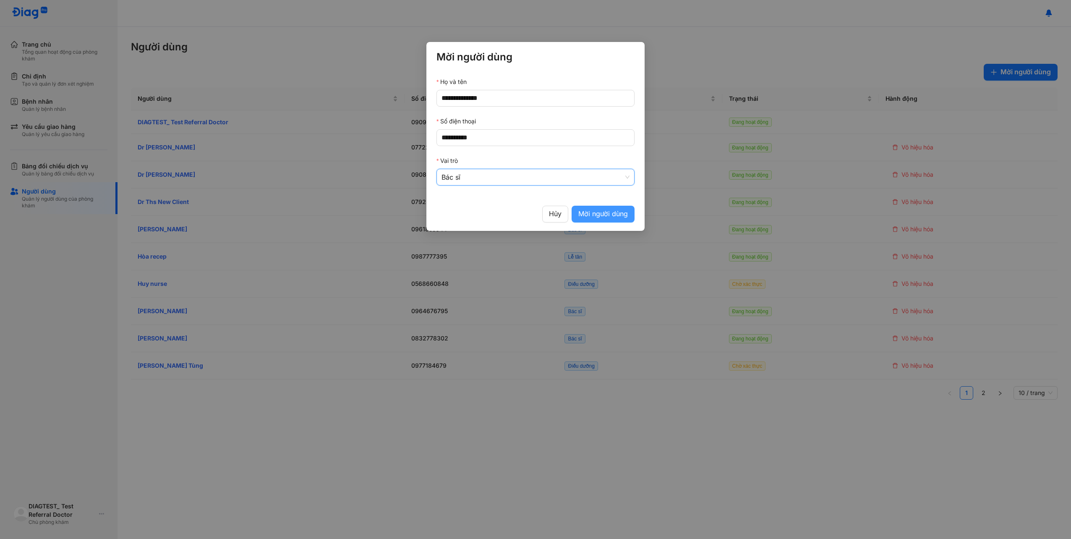  Describe the element at coordinates (536, 177) in the screenshot. I see `span: Bác sĩ` at that location.